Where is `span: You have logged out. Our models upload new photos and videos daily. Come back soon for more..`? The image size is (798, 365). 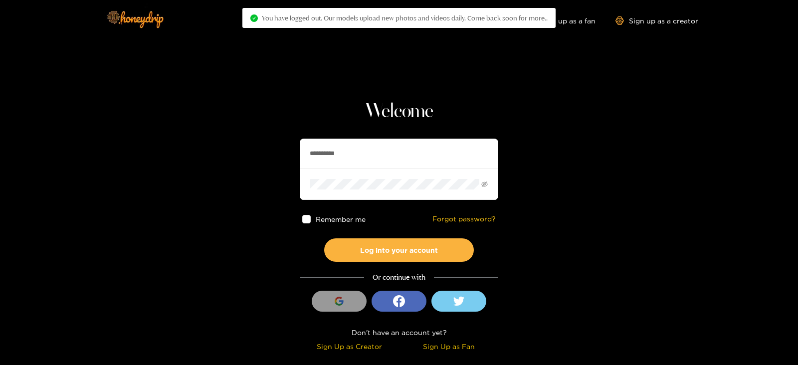 span: You have logged out. Our models upload new photos and videos daily. Come back soon for more.. is located at coordinates (404, 18).